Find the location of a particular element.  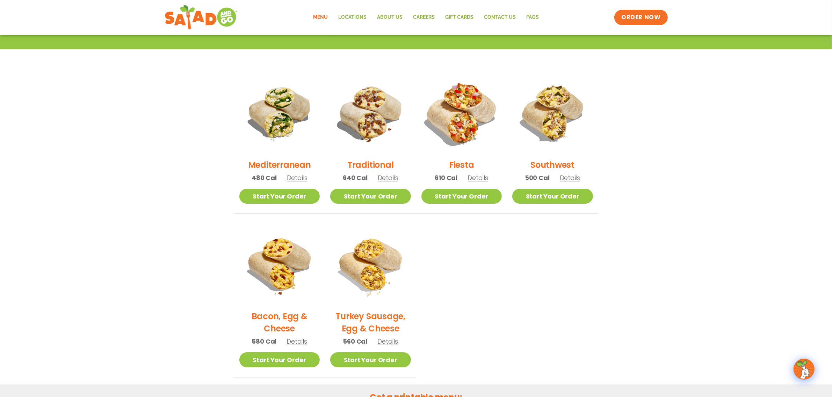

img: wpChatIcon is located at coordinates (804, 369).